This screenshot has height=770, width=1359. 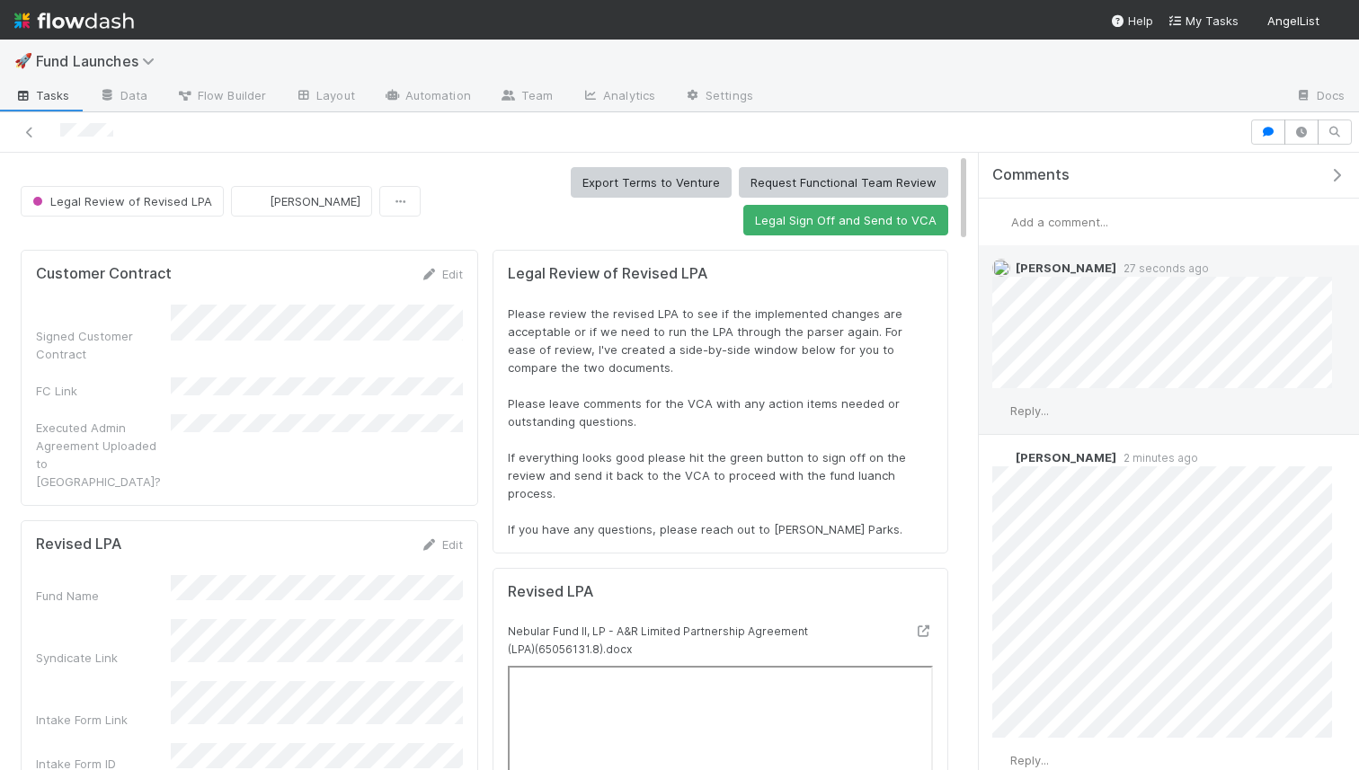 What do you see at coordinates (658, 640) in the screenshot?
I see `small: Nebular Fund II, LP - A&R Limited Partnership Agreement (LPA)(65056131.8).docx` at bounding box center [658, 640].